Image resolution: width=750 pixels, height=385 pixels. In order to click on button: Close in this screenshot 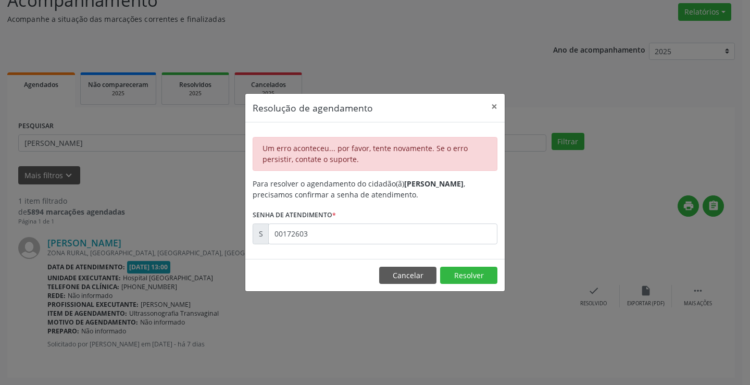, I will do `click(495, 106)`.